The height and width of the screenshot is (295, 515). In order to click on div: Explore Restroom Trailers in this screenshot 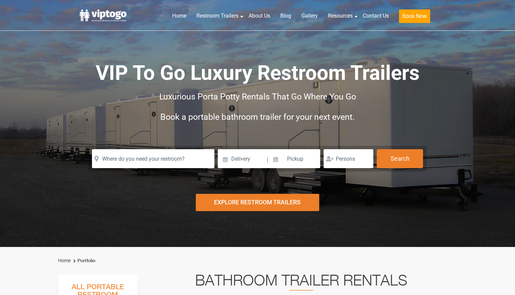, I will do `click(257, 202)`.